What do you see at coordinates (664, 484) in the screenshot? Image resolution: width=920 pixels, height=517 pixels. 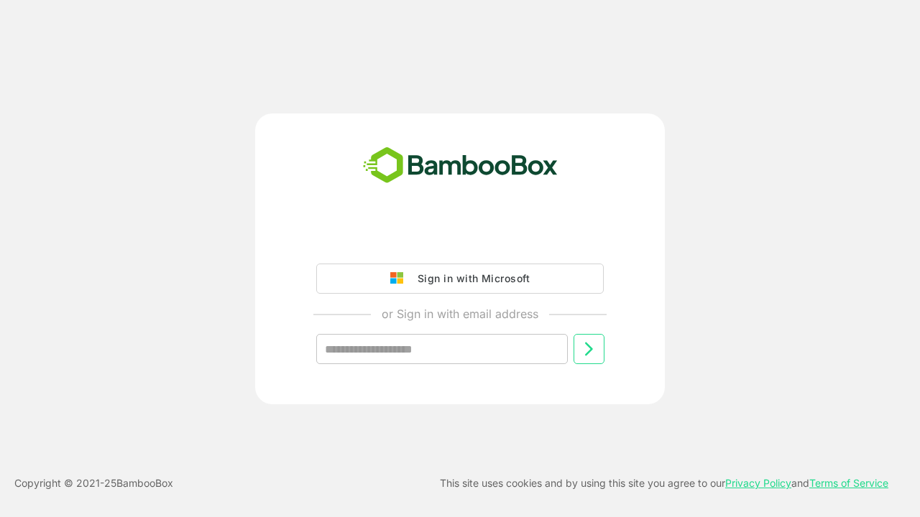 I see `p: This site uses cookies and by using this site you agree to our and` at bounding box center [664, 484].